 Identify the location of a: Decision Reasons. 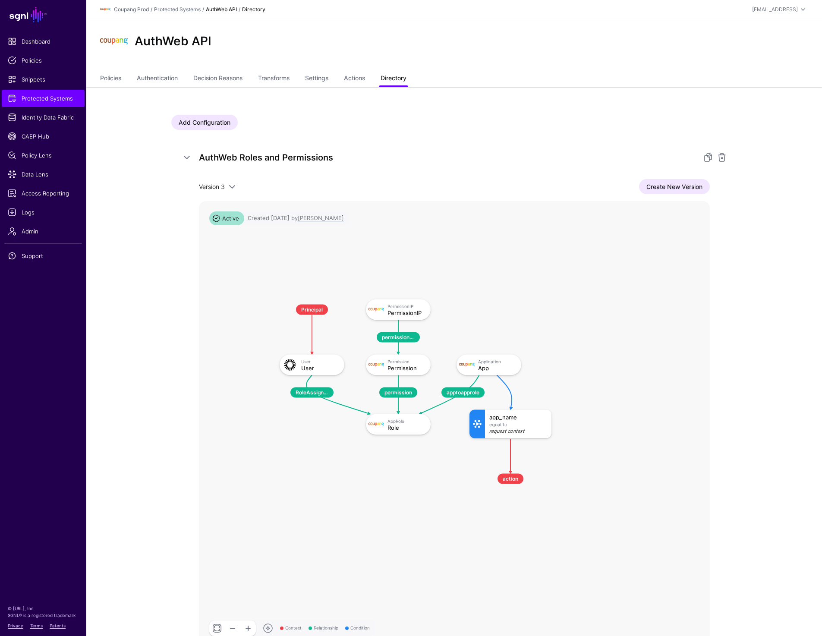
(218, 79).